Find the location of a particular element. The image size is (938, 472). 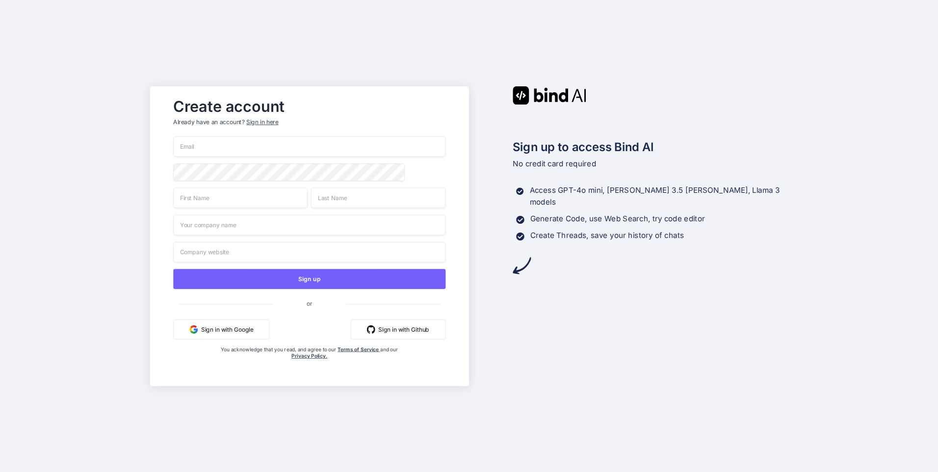

input: Your company name is located at coordinates (310, 225).